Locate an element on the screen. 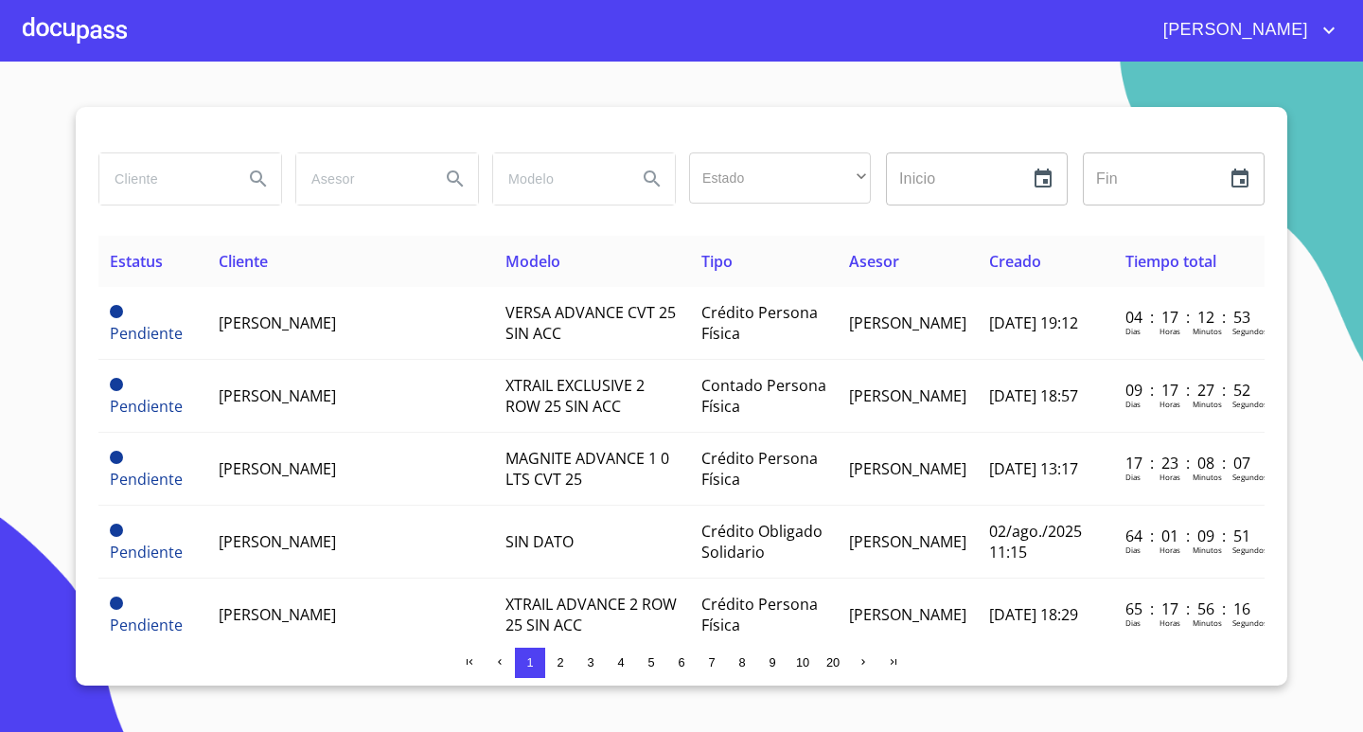  span: Modelo is located at coordinates (533, 261).